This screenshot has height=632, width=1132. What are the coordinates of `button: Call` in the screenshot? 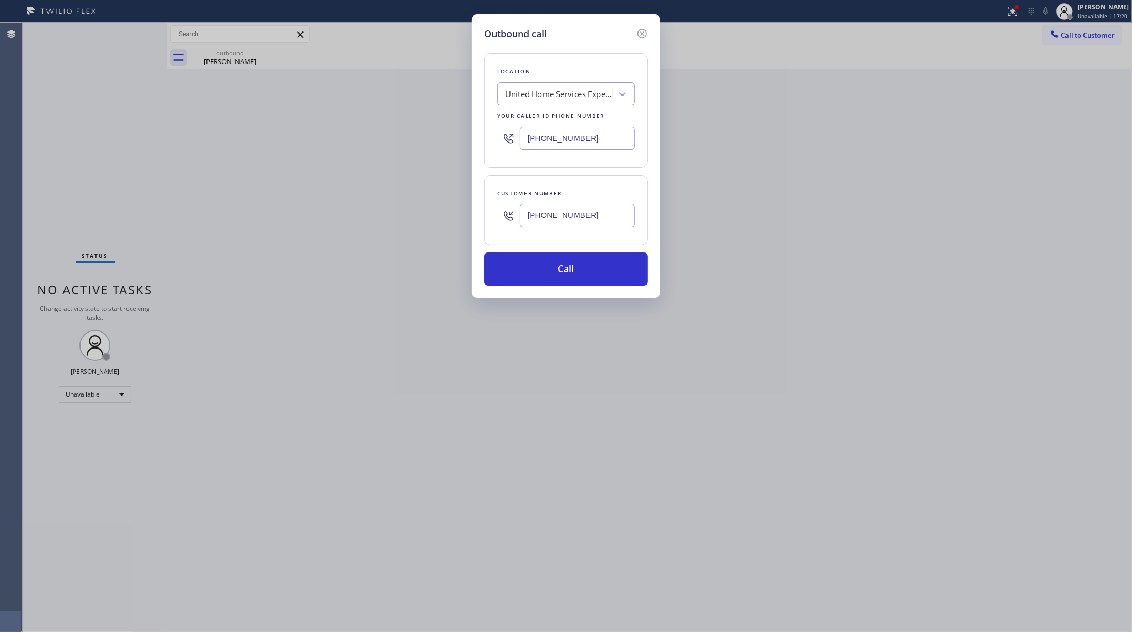 It's located at (566, 269).